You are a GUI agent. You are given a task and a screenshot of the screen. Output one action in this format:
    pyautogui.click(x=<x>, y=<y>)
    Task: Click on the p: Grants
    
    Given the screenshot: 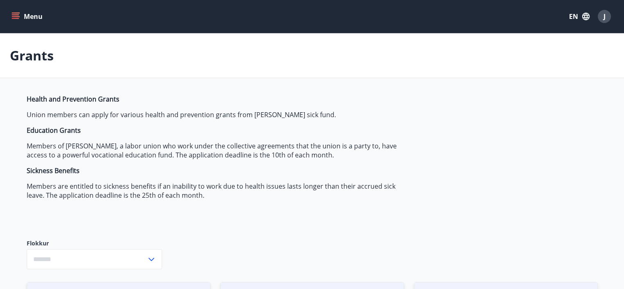 What is the action you would take?
    pyautogui.click(x=32, y=55)
    